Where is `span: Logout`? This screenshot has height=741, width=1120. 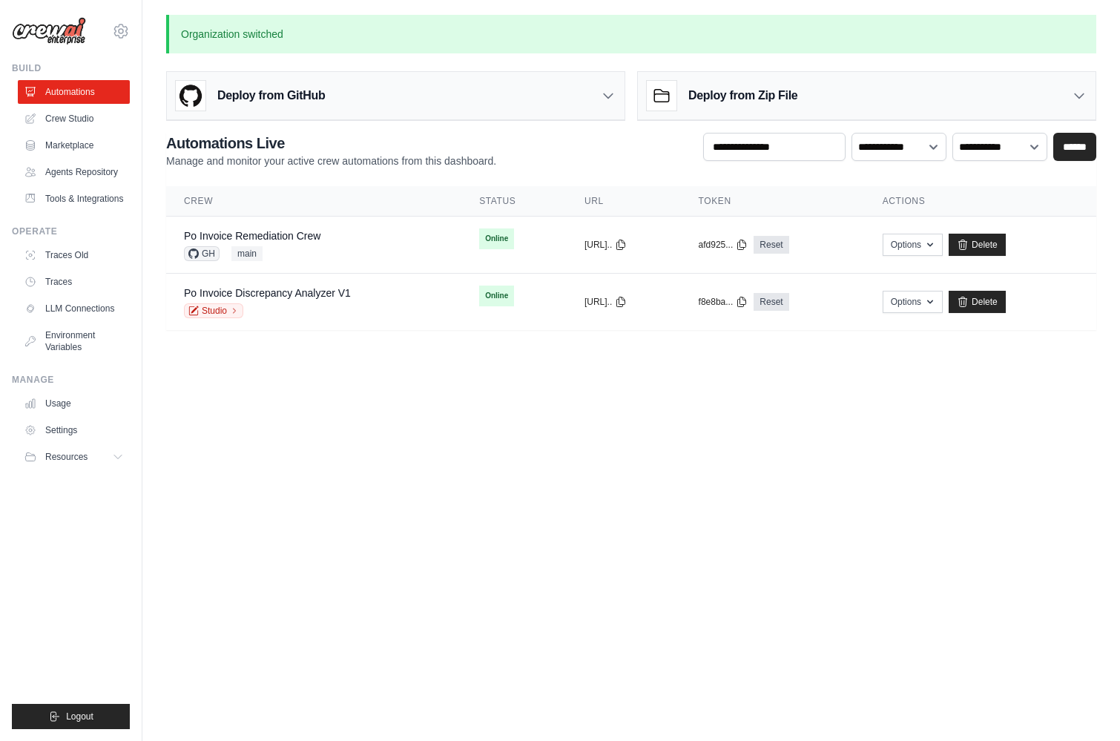 span: Logout is located at coordinates (79, 717).